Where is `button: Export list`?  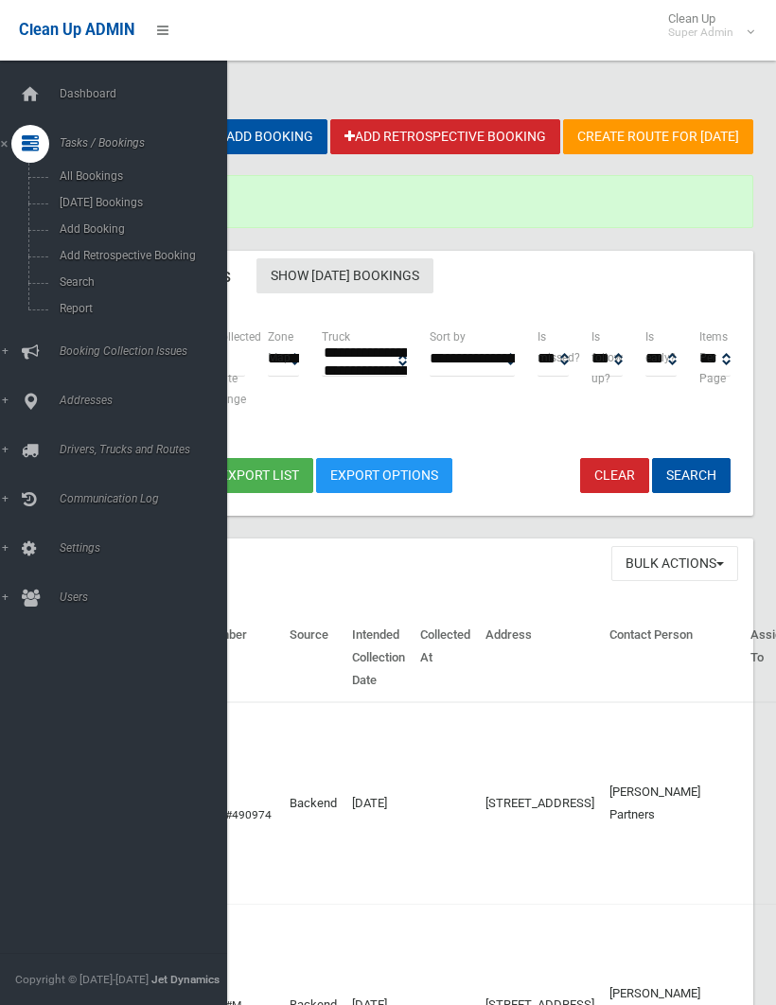 button: Export list is located at coordinates (259, 475).